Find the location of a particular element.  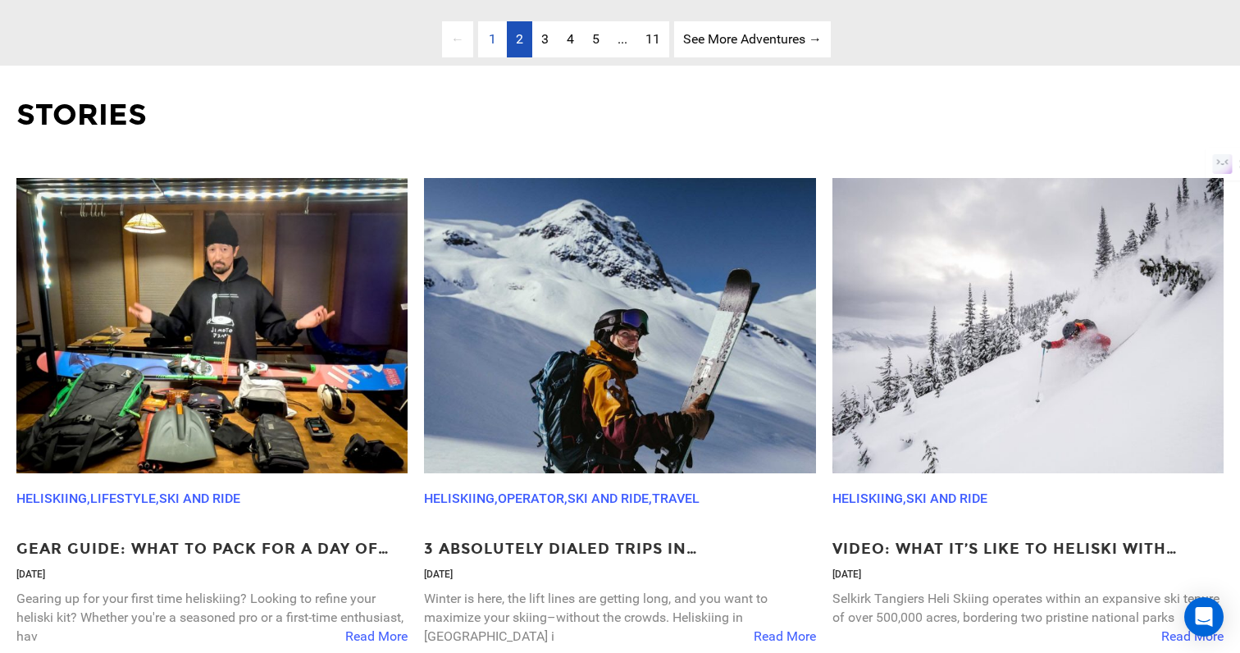

p: Gear Guide: What To Pack For A Day Of Heliskiing & Backcountry Skiing is located at coordinates (212, 550).